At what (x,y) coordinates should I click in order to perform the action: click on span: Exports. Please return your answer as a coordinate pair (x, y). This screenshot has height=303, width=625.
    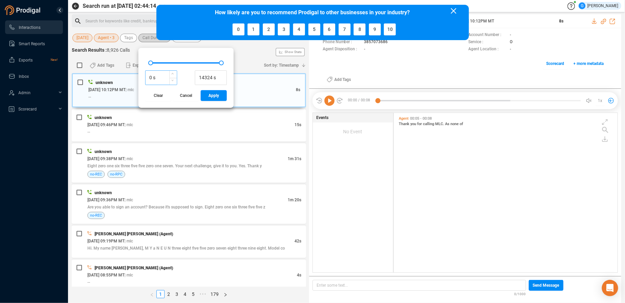
    Looking at the image, I should click on (26, 60).